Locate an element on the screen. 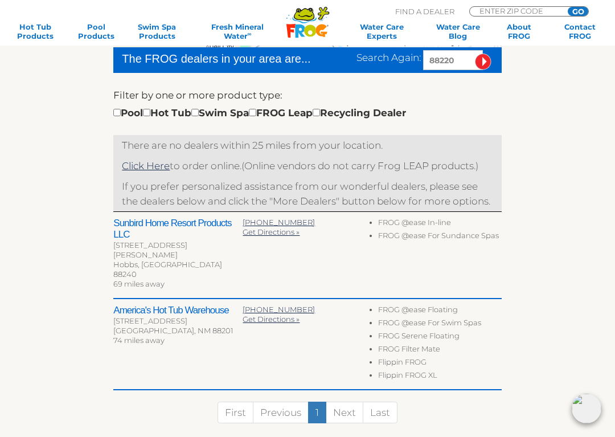 Image resolution: width=615 pixels, height=437 pixels. p: There are no dealers within 25 miles from your location. is located at coordinates (307, 145).